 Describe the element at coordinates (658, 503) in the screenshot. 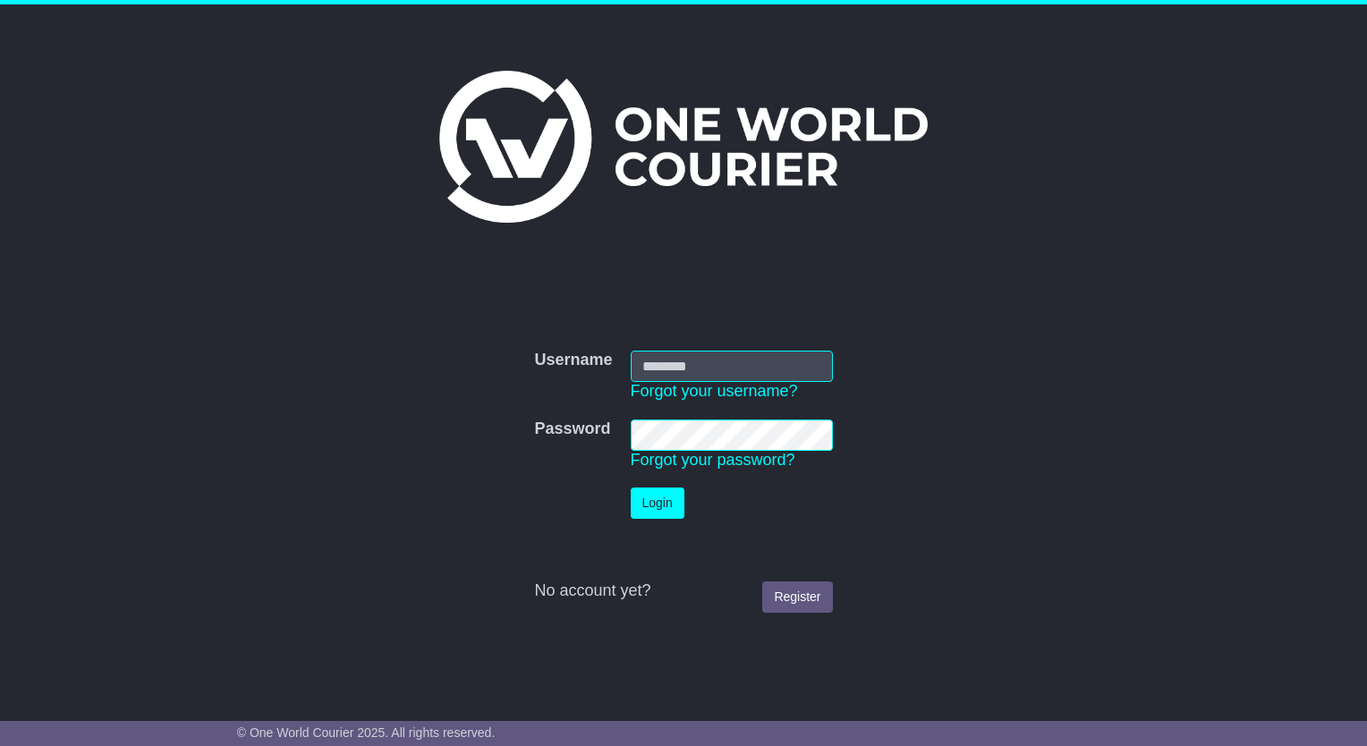

I see `button: Login` at that location.